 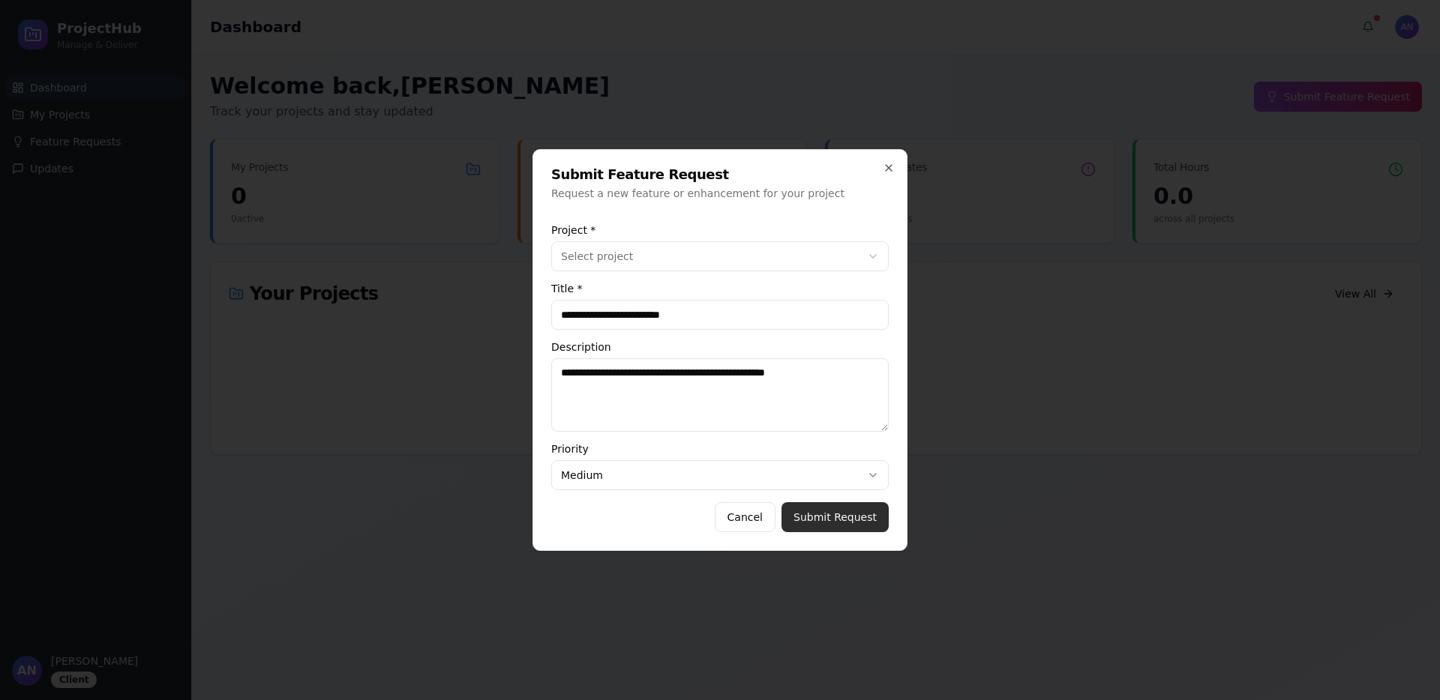 I want to click on h2: Submit Feature Request, so click(x=720, y=175).